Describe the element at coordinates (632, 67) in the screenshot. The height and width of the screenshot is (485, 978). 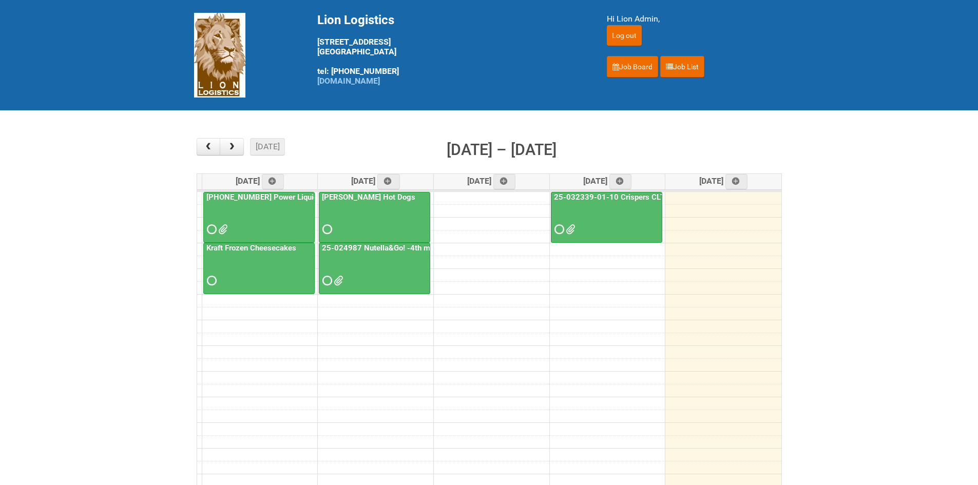
I see `a: Job Board` at that location.